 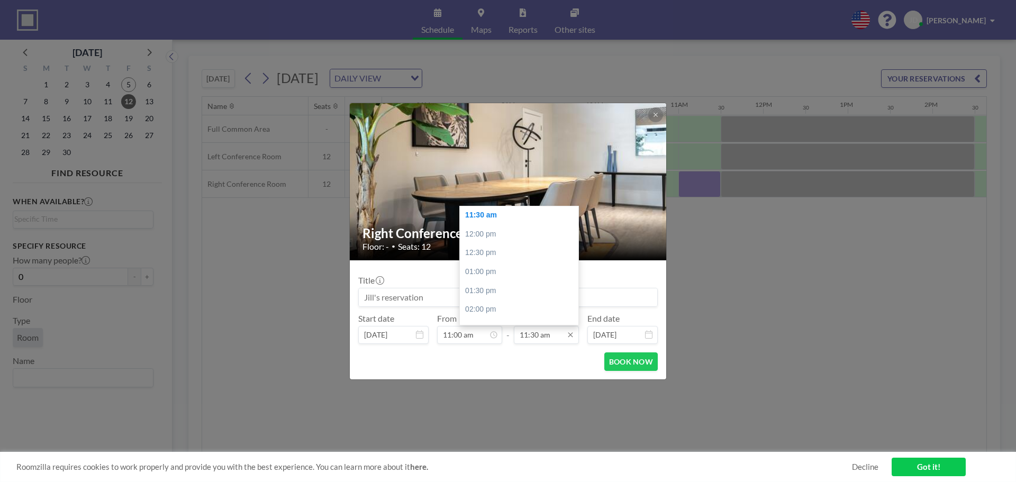 What do you see at coordinates (929, 467) in the screenshot?
I see `a: Got it!` at bounding box center [929, 467].